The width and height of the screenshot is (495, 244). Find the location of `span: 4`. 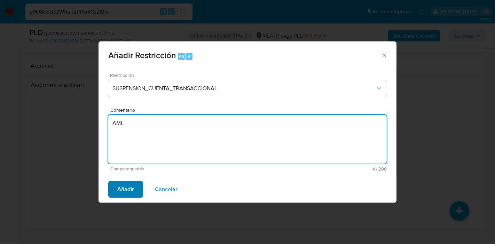

span: 4 is located at coordinates (189, 56).